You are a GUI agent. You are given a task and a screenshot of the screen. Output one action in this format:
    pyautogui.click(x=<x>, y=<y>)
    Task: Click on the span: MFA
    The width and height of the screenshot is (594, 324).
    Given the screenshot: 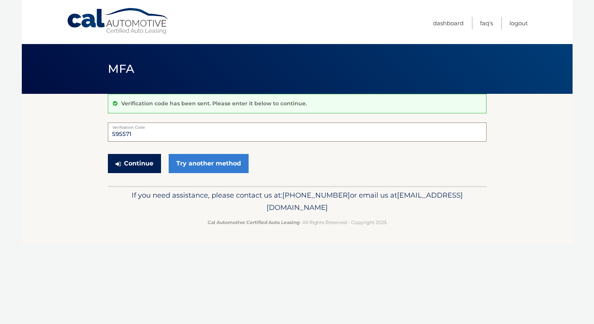 What is the action you would take?
    pyautogui.click(x=121, y=68)
    